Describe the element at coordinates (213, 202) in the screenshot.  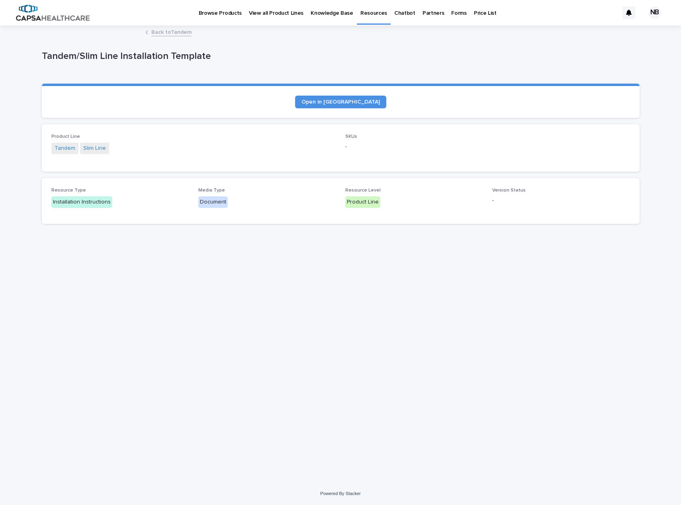
I see `div: Document` at that location.